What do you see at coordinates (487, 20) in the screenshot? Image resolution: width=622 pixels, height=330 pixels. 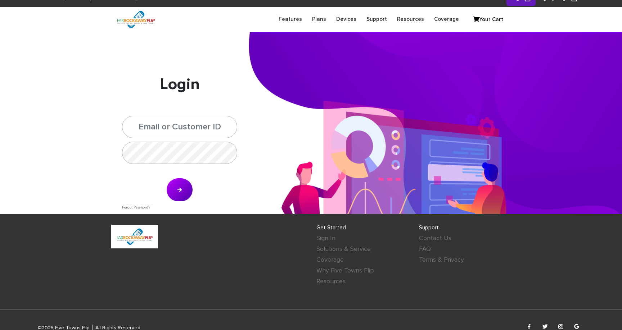 I see `a: Your Cart` at bounding box center [487, 20].